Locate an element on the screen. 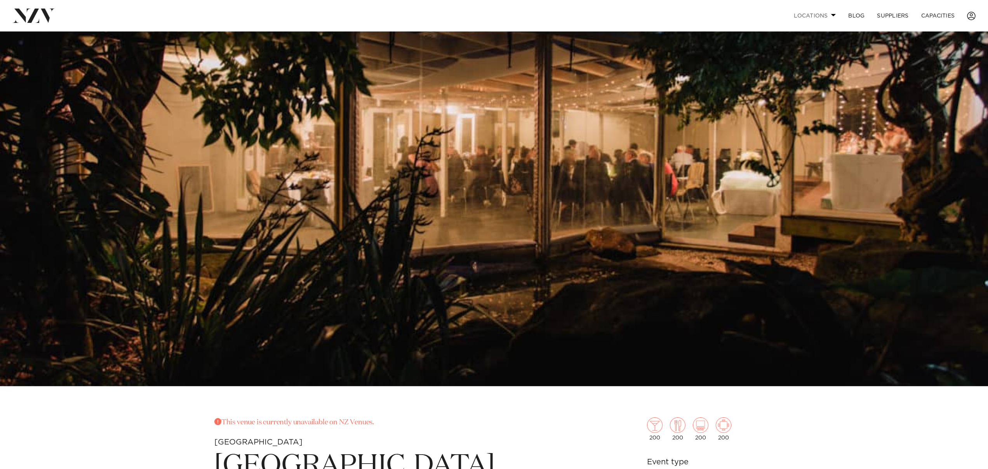  img: theatre.png is located at coordinates (701, 425).